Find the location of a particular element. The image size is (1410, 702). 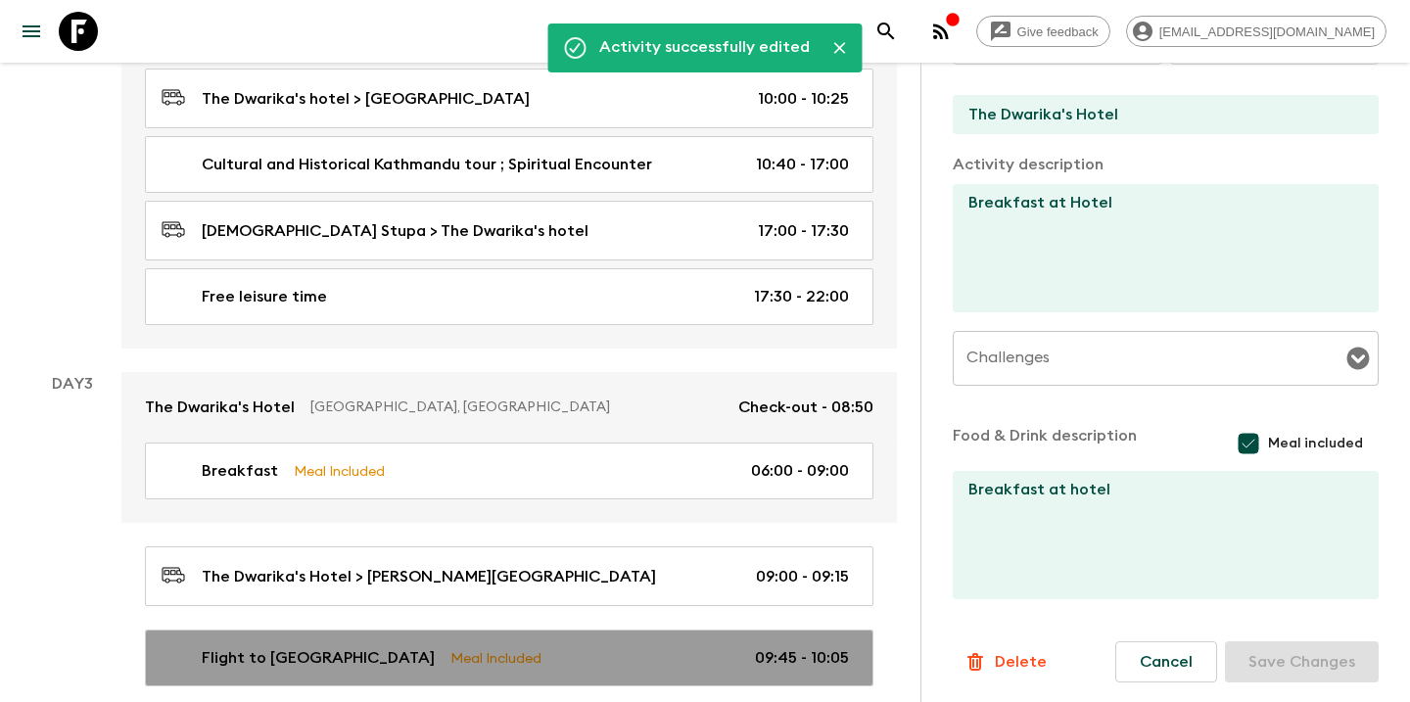

a: Give feedback is located at coordinates (1043, 31).